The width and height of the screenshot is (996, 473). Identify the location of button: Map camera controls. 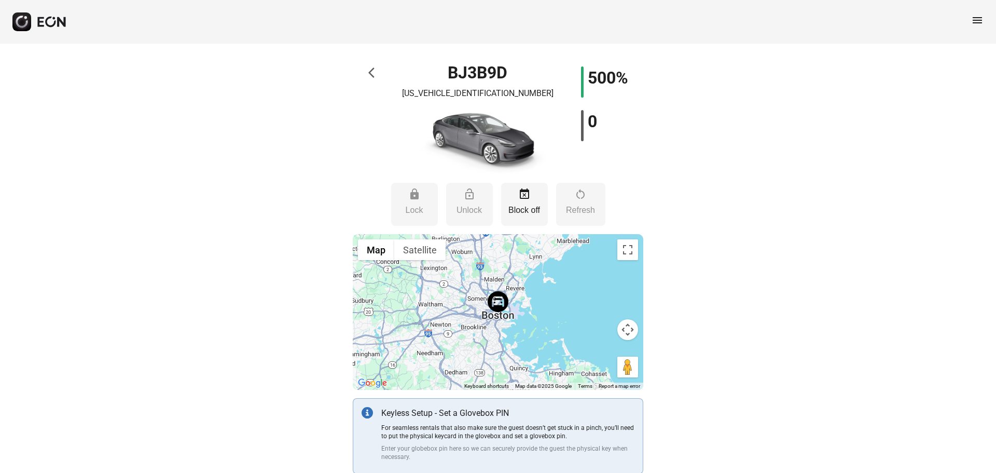
(628, 330).